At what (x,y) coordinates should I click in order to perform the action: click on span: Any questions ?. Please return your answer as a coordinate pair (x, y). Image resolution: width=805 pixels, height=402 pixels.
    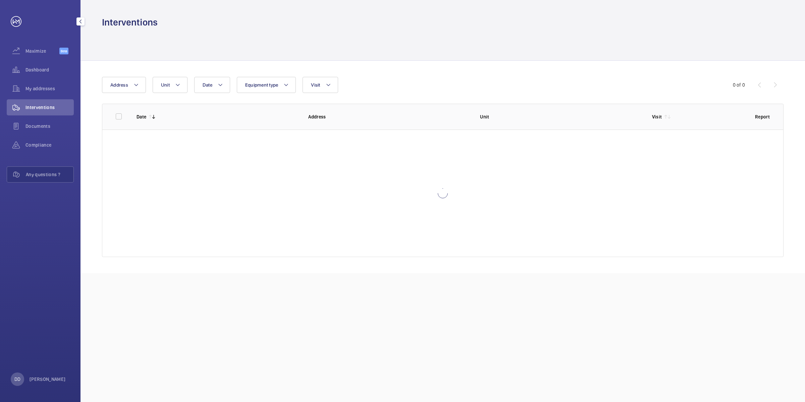
    Looking at the image, I should click on (50, 174).